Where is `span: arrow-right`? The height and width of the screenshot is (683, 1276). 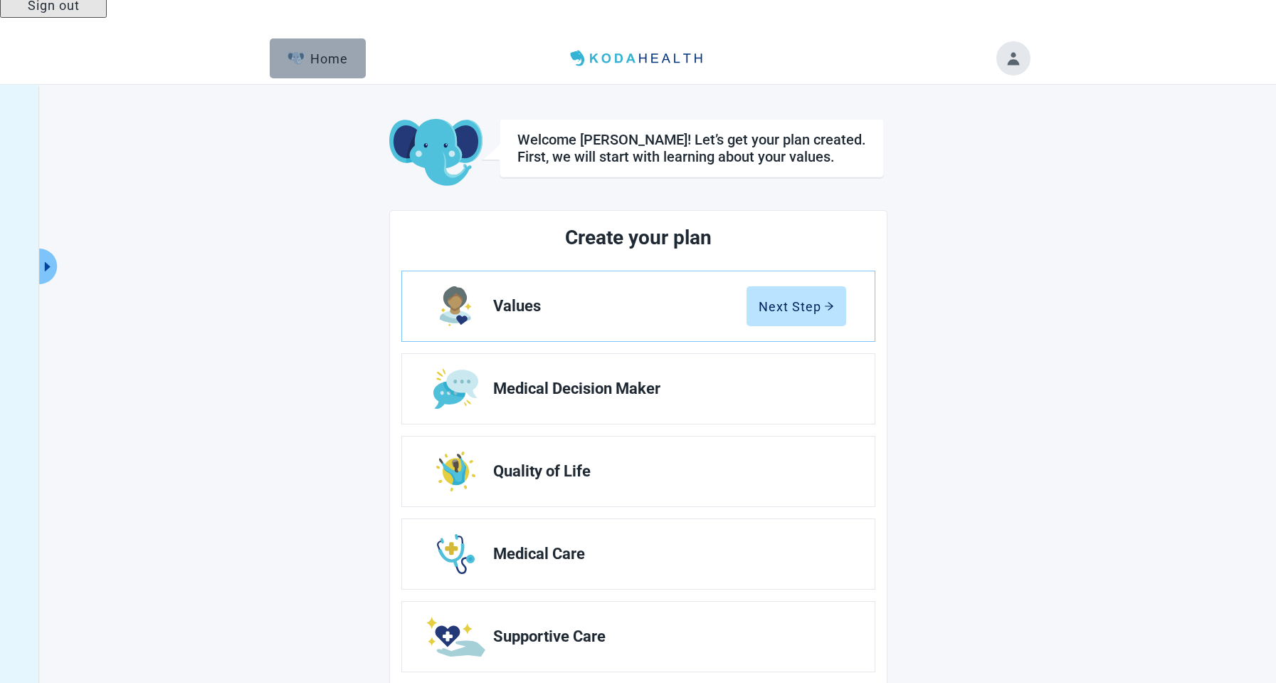
span: arrow-right is located at coordinates (829, 306).